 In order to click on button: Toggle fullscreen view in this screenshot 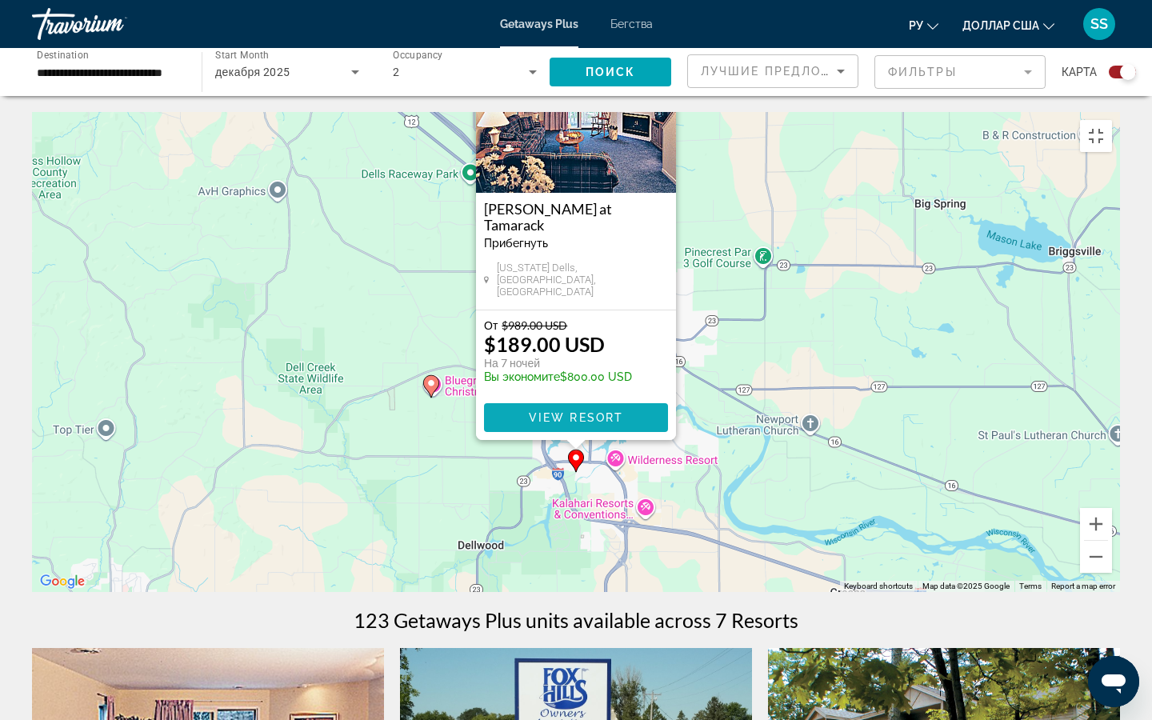, I will do `click(1096, 136)`.